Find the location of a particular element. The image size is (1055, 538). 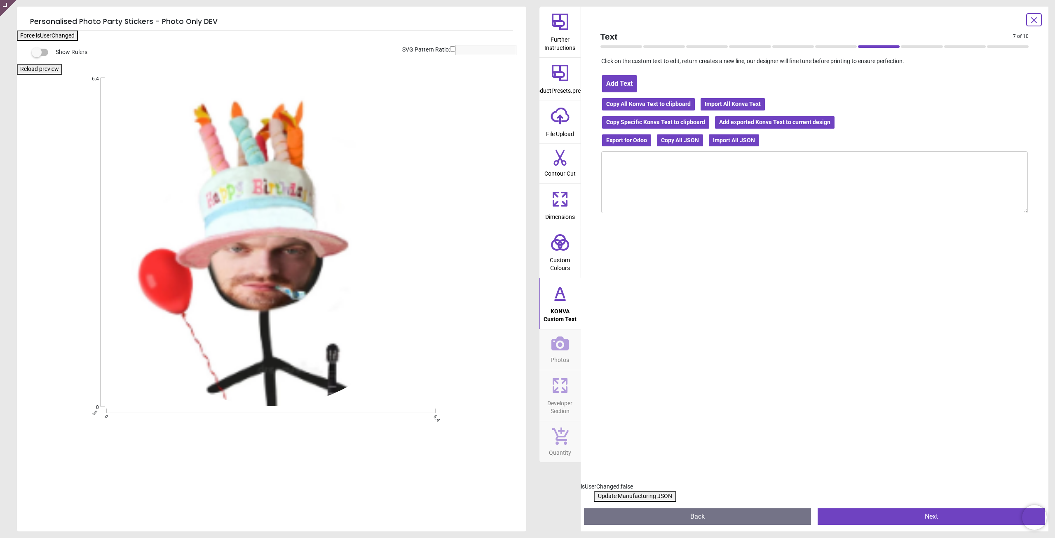

button: Import All JSON is located at coordinates (734, 141).